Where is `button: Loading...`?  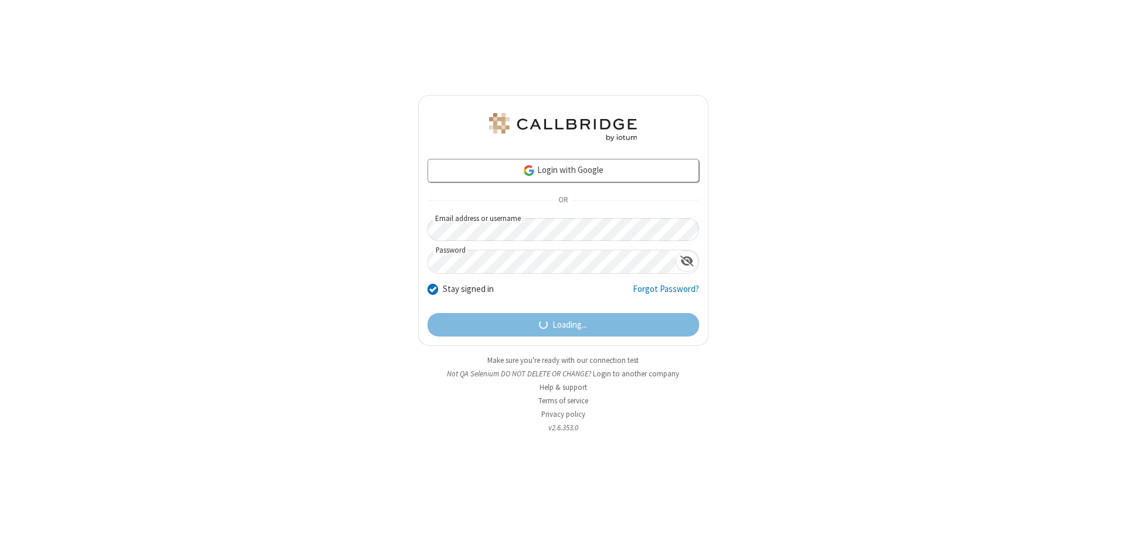 button: Loading... is located at coordinates (563, 325).